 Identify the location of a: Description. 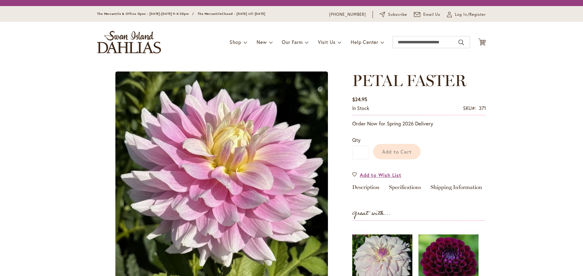
(366, 189).